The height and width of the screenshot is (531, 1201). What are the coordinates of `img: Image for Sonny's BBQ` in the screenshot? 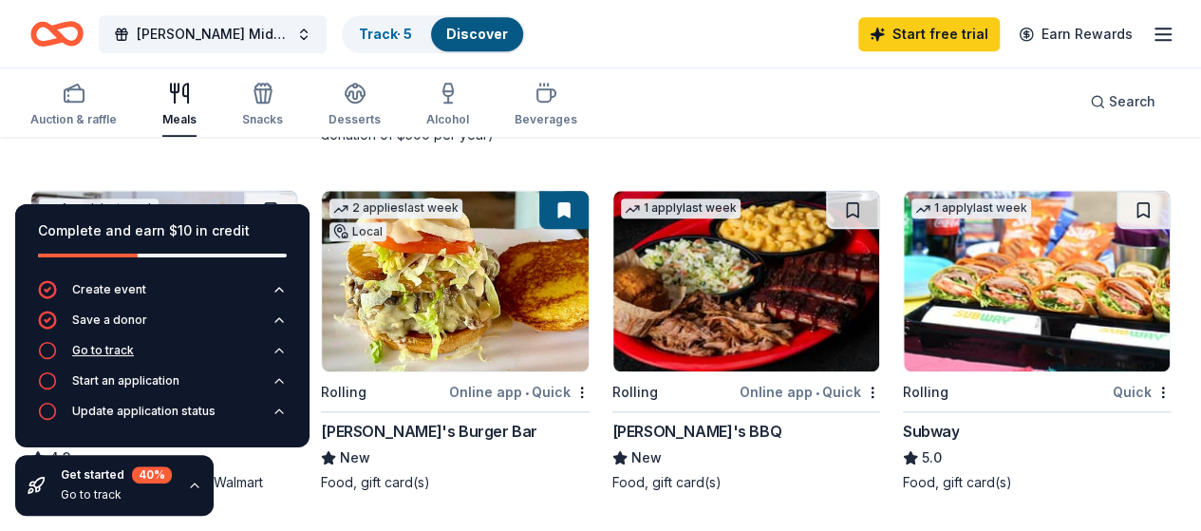 It's located at (746, 281).